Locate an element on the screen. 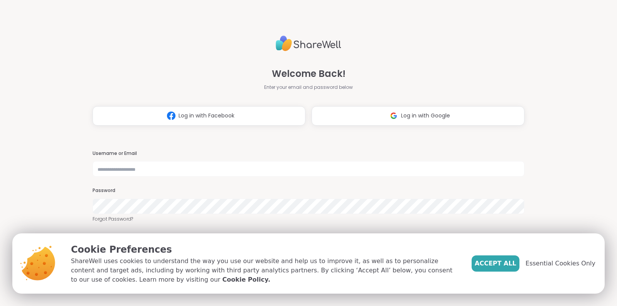  span: Welcome Back! is located at coordinates (309, 74).